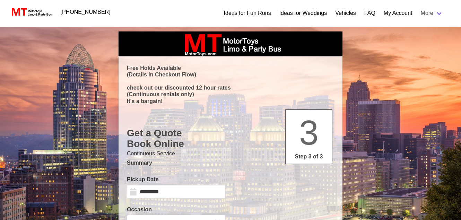 The image size is (461, 220). Describe the element at coordinates (303, 13) in the screenshot. I see `a: Ideas for Weddings` at that location.